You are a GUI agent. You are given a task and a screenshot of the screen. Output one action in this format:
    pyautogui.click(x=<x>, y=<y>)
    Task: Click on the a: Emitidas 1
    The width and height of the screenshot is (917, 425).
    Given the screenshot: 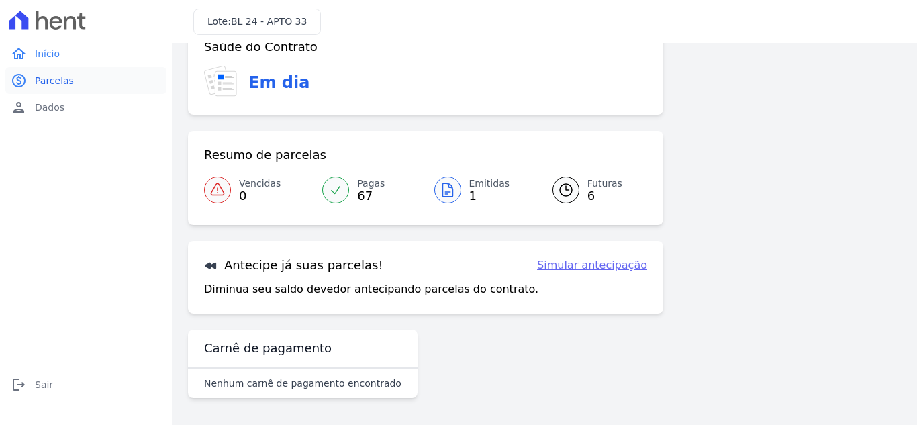 What is the action you would take?
    pyautogui.click(x=482, y=190)
    